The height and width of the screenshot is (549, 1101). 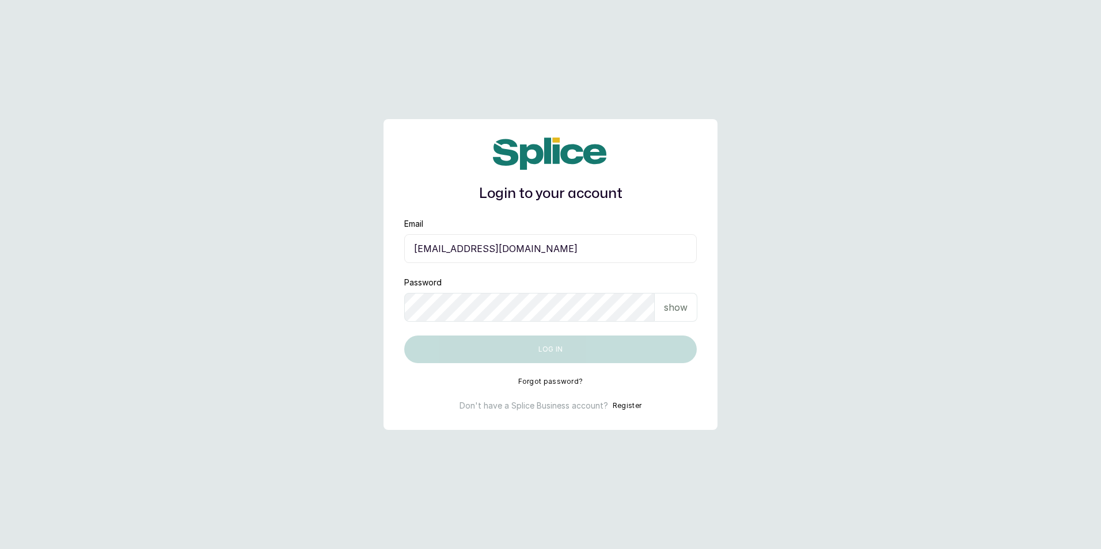 I want to click on input: email@acme.com, so click(x=550, y=249).